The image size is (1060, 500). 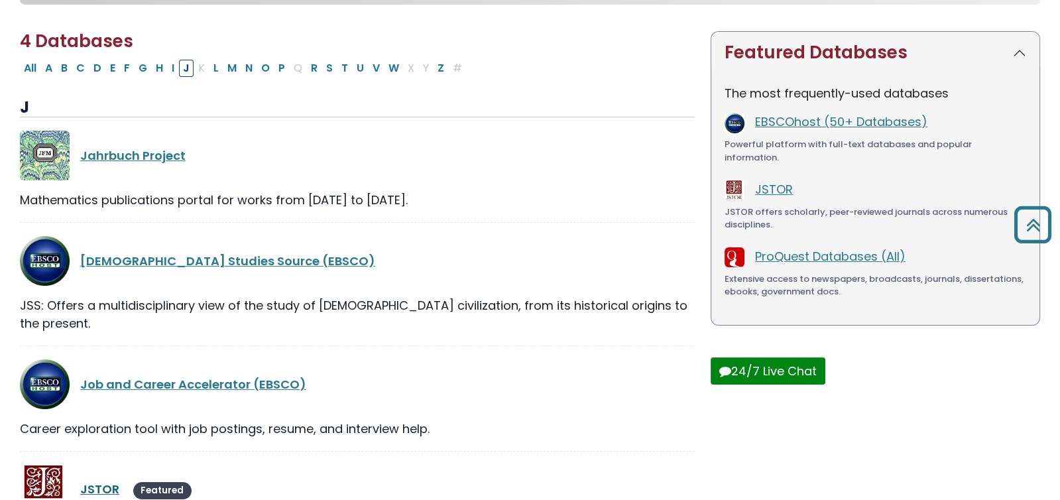 I want to click on div: Career exploration tool with job postings, resume, and interview help., so click(x=357, y=428).